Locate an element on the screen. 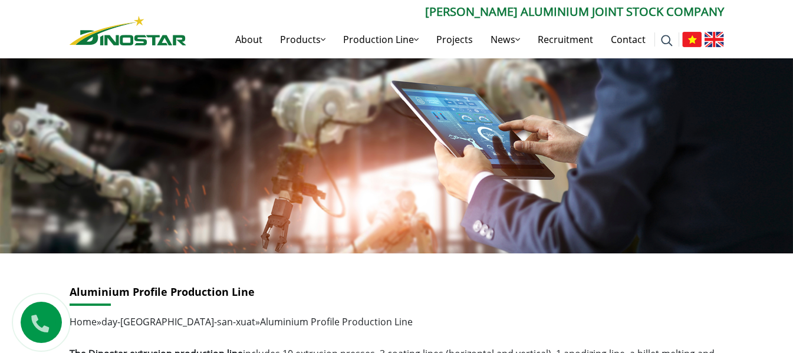  img: Nhôm Dinostar is located at coordinates (128, 31).